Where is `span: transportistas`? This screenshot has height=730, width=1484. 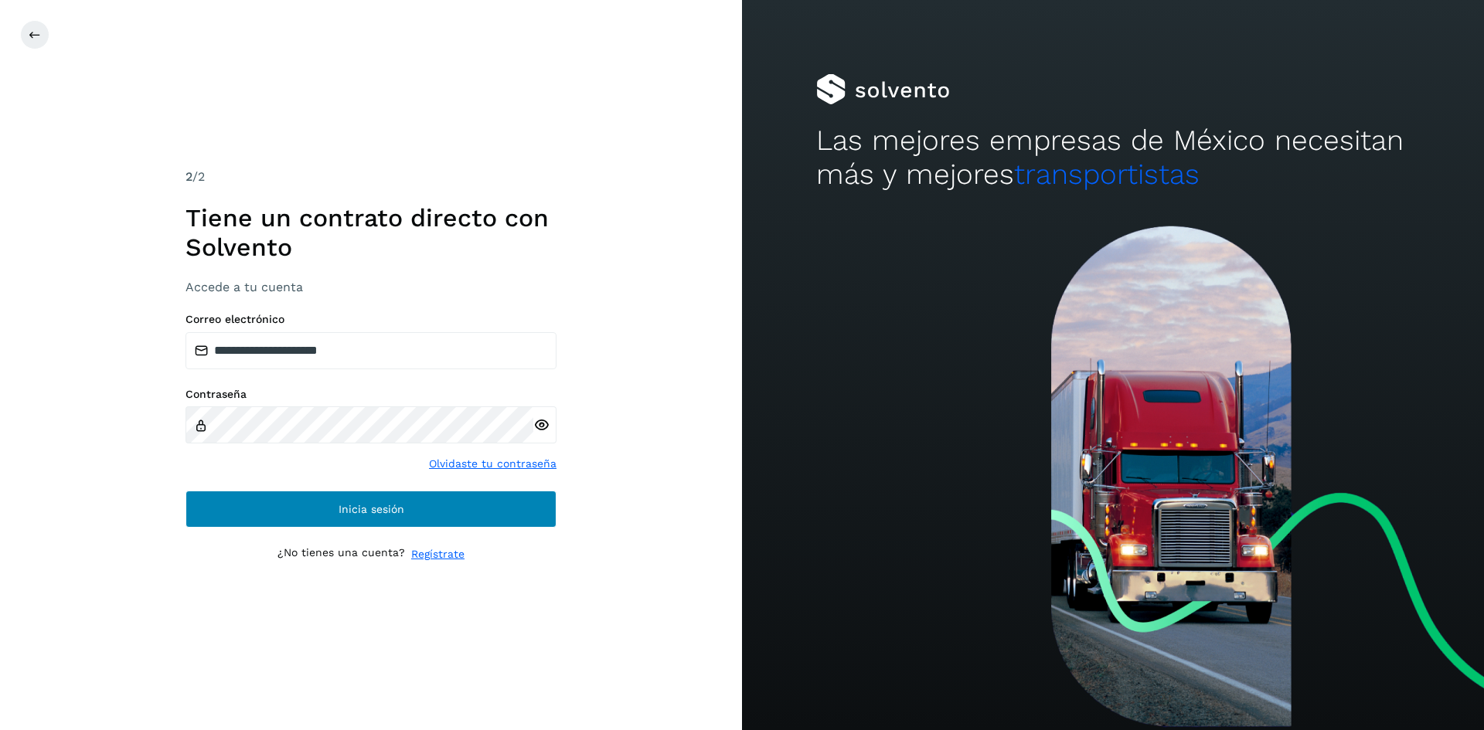
span: transportistas is located at coordinates (1107, 174).